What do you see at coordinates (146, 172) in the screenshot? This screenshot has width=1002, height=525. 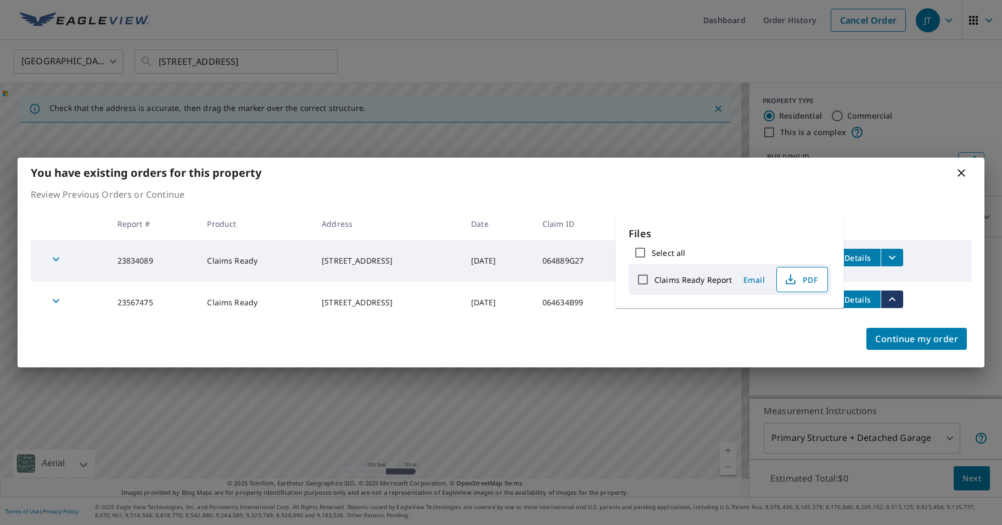 I see `b: You have existing orders for this property` at bounding box center [146, 172].